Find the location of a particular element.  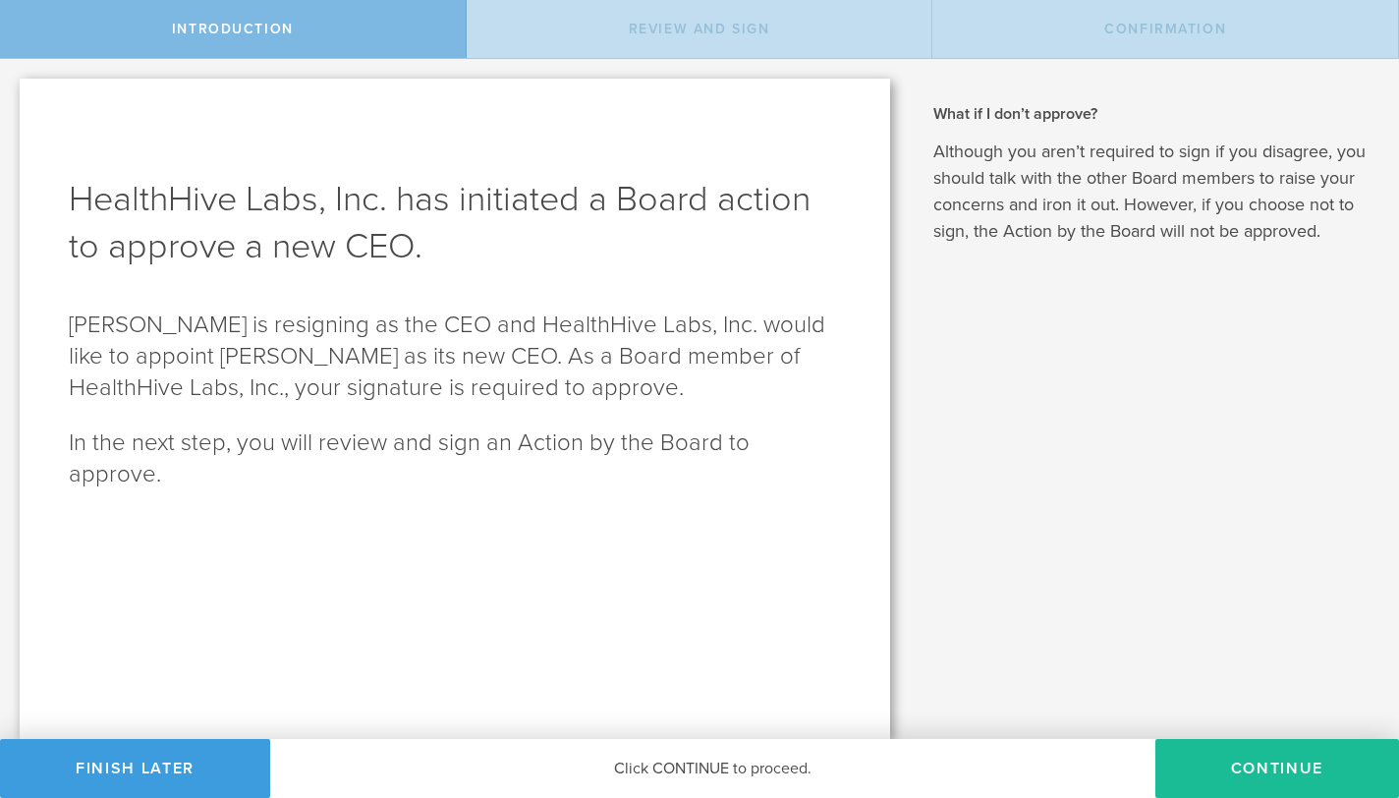

button: Continue is located at coordinates (1277, 768).